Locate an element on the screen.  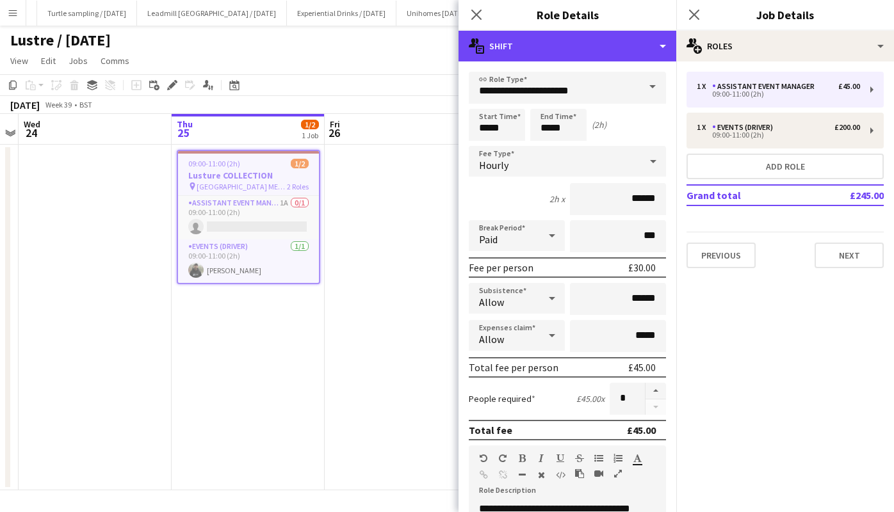
button: Strikethrough is located at coordinates (579, 458).